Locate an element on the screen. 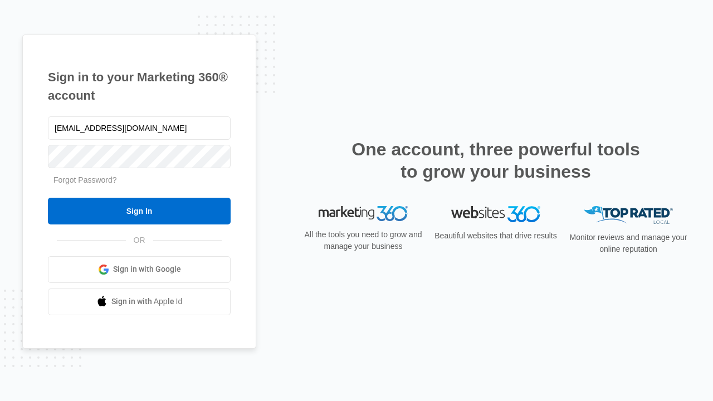 Image resolution: width=713 pixels, height=401 pixels. img: Top Rated Local is located at coordinates (629, 215).